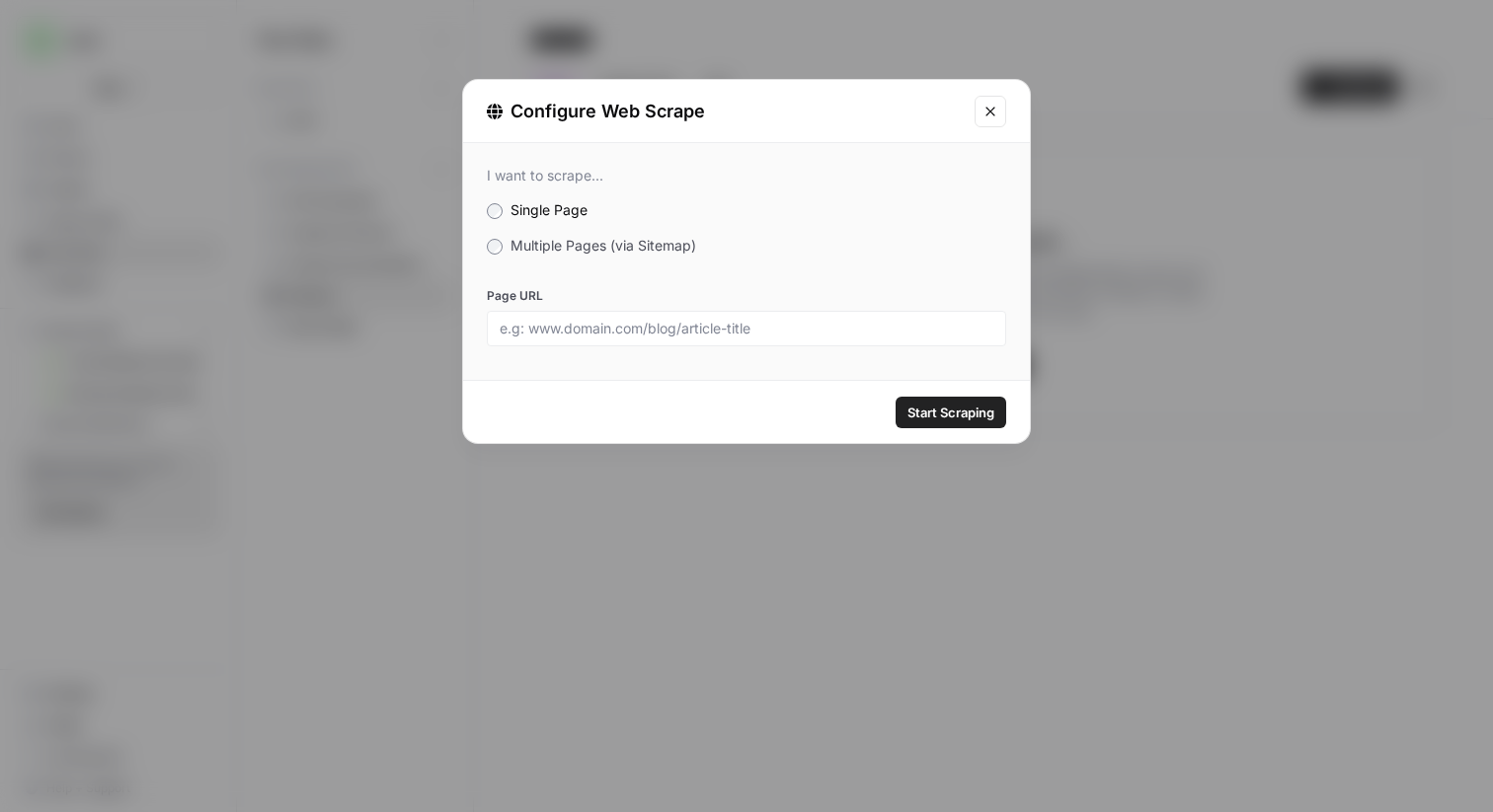 This screenshot has width=1493, height=812. Describe the element at coordinates (990, 112) in the screenshot. I see `button: Close modal` at that location.